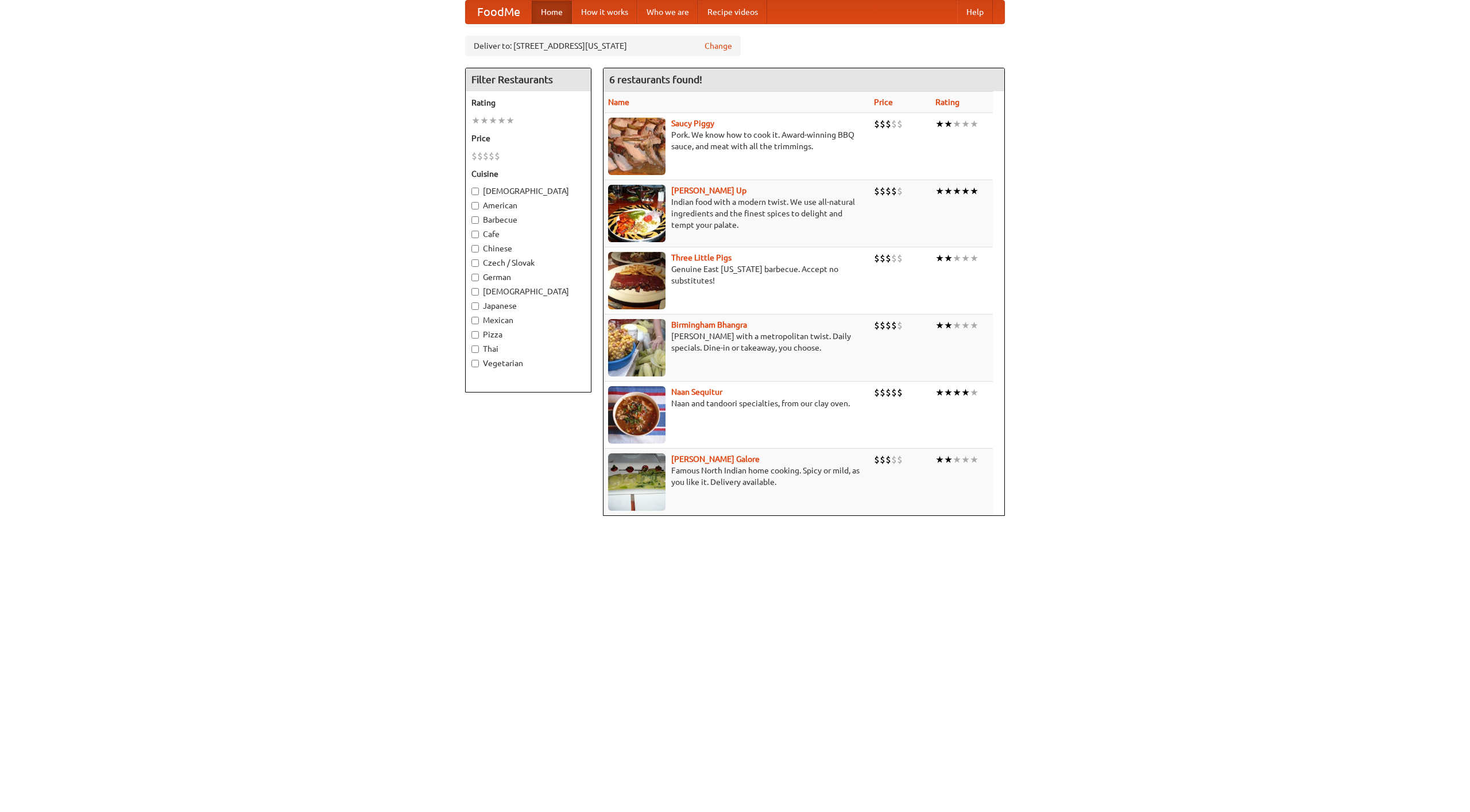 This screenshot has height=812, width=1470. What do you see at coordinates (528, 220) in the screenshot?
I see `label: Barbecue` at bounding box center [528, 220].